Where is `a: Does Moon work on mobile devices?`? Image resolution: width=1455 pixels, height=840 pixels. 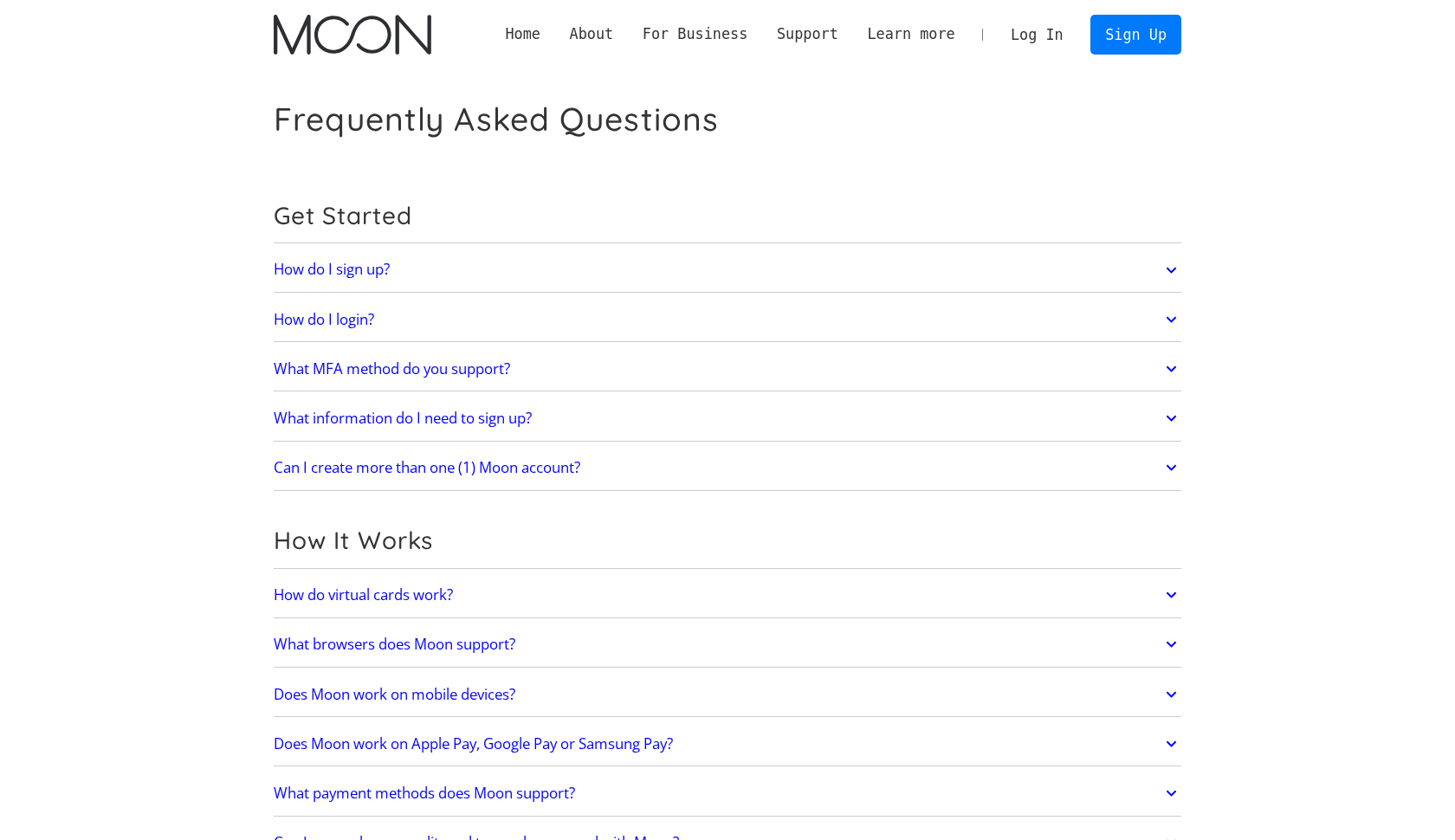
a: Does Moon work on mobile devices? is located at coordinates (728, 694).